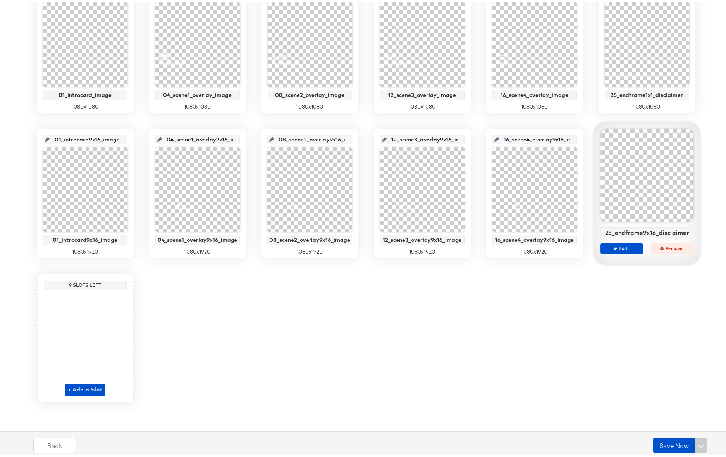 This screenshot has height=457, width=726. Describe the element at coordinates (622, 246) in the screenshot. I see `span: Edit` at that location.